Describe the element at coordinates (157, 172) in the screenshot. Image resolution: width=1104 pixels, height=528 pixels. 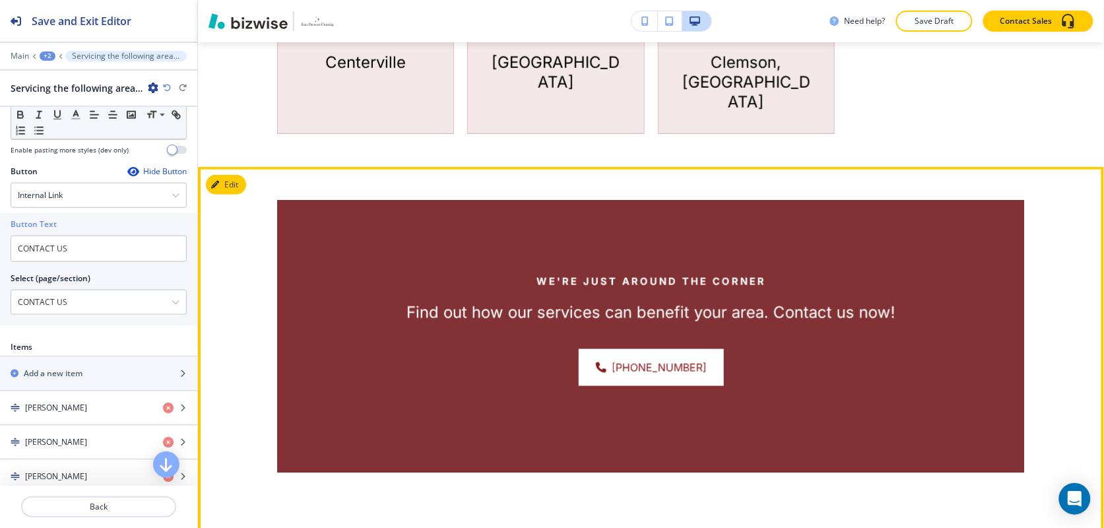
I see `div: Hide Button` at that location.